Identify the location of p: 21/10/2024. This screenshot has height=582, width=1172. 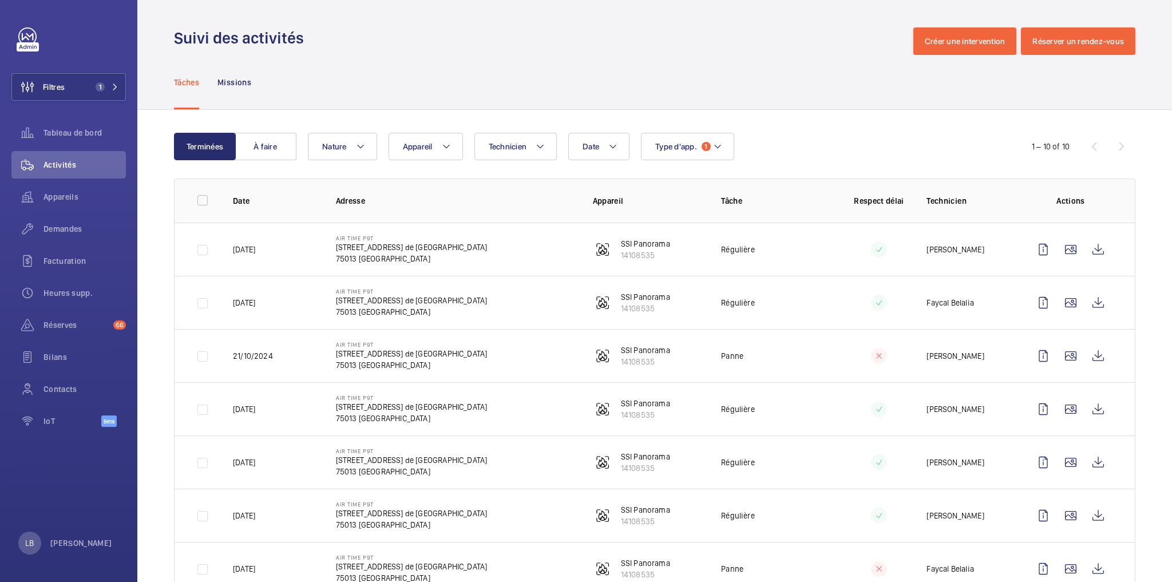
(253, 356).